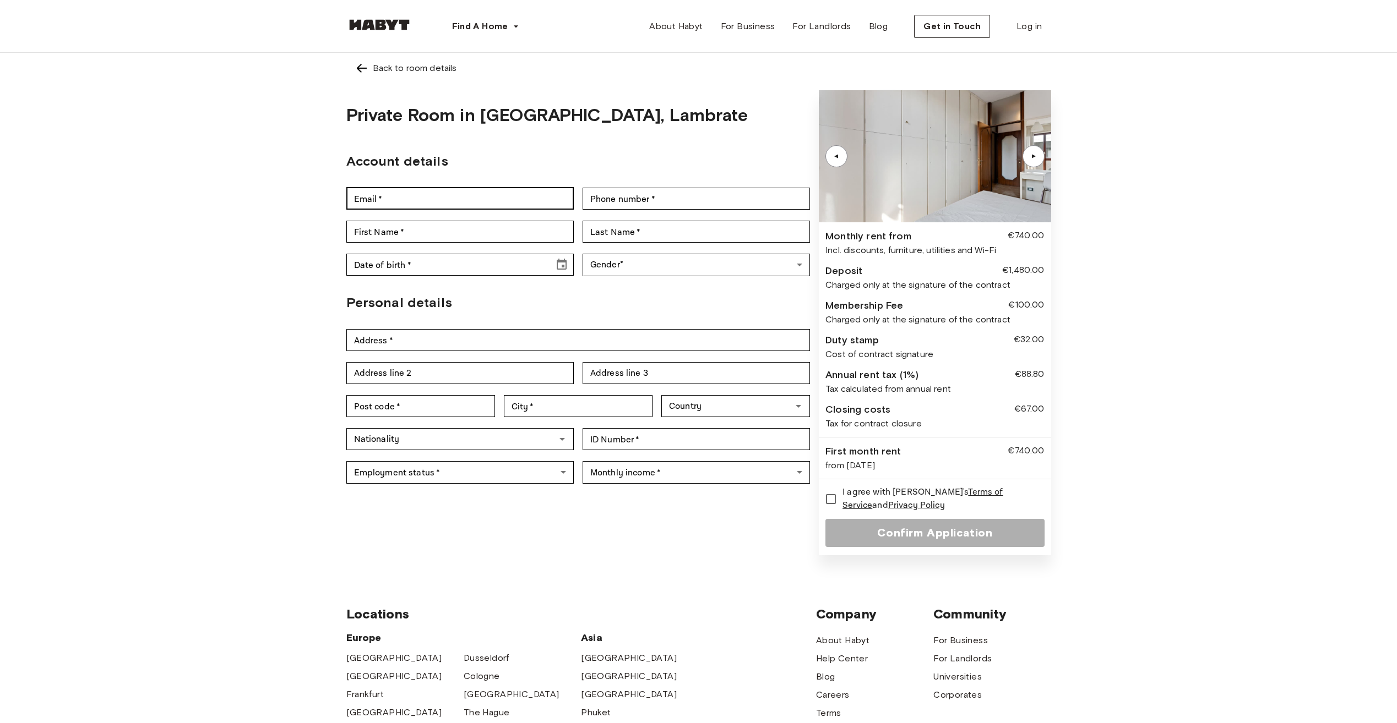 The width and height of the screenshot is (1397, 723). Describe the element at coordinates (596, 713) in the screenshot. I see `span: Phuket` at that location.